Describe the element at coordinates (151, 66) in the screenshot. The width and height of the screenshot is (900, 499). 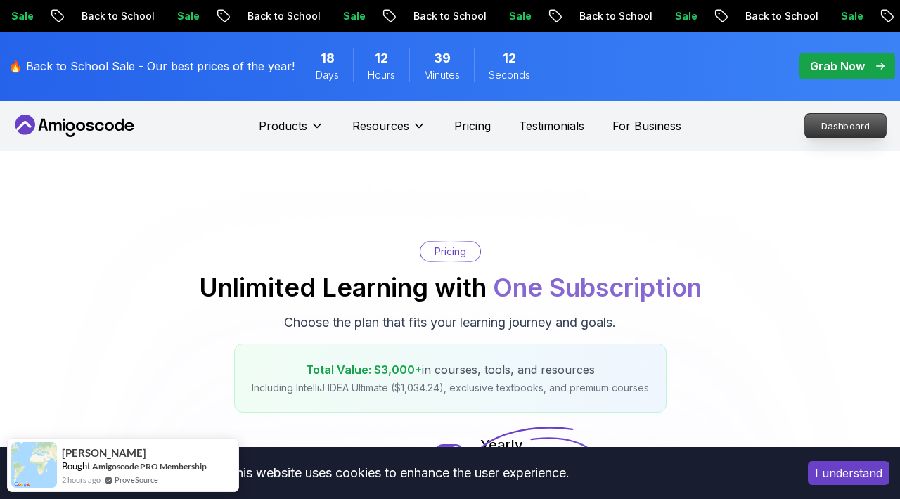
I see `p: 🔥 Back to School Sale - Our best prices of the year!` at that location.